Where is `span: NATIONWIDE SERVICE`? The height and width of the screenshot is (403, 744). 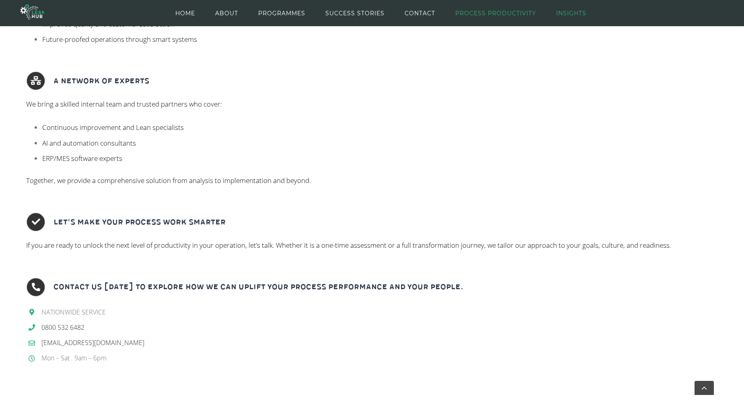
span: NATIONWIDE SERVICE is located at coordinates (74, 312).